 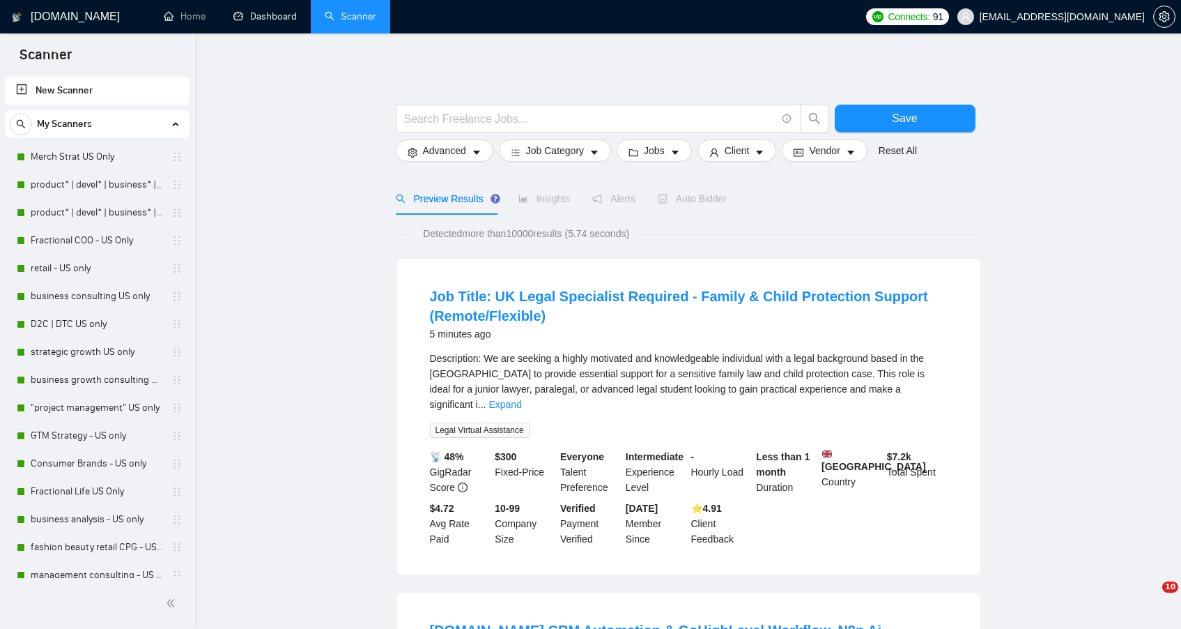 What do you see at coordinates (590, 118) in the screenshot?
I see `input: Search Freelance Jobs...` at bounding box center [590, 118].